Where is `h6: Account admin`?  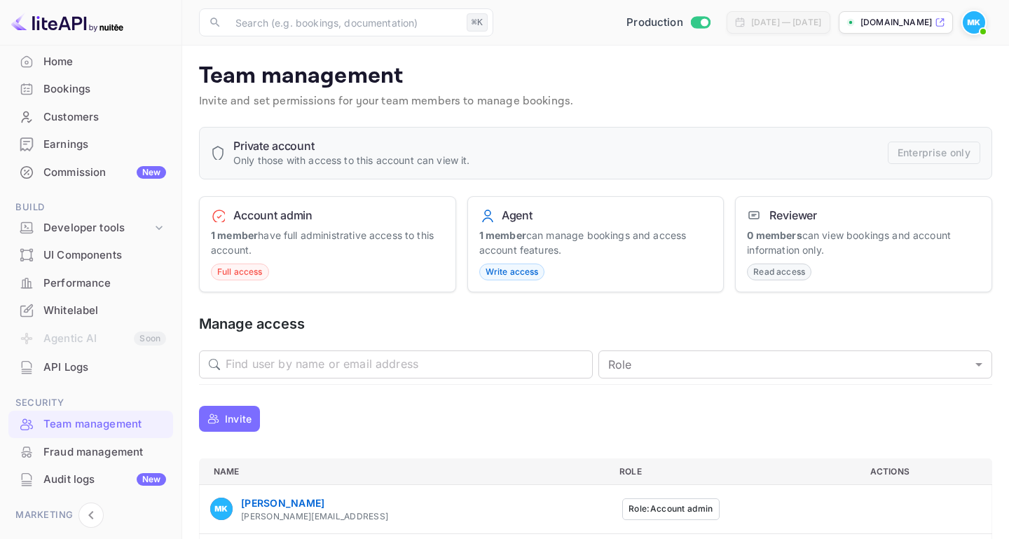
h6: Account admin is located at coordinates (272, 215).